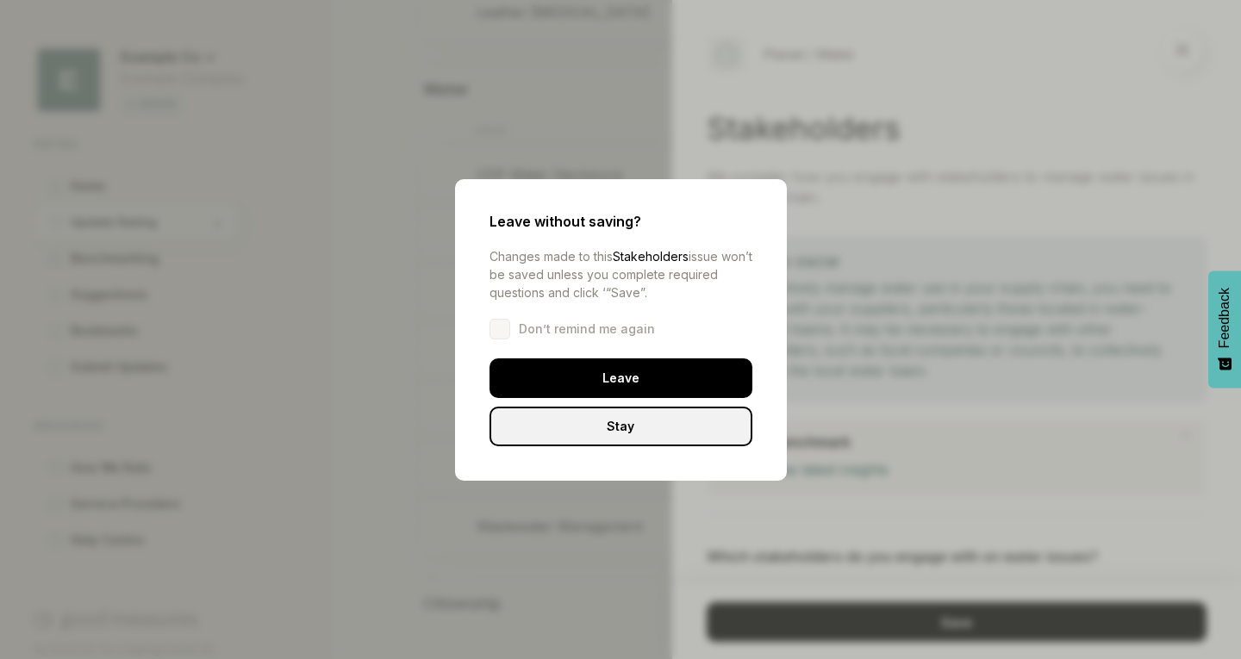 The height and width of the screenshot is (659, 1241). I want to click on div: Leave without saving?, so click(621, 222).